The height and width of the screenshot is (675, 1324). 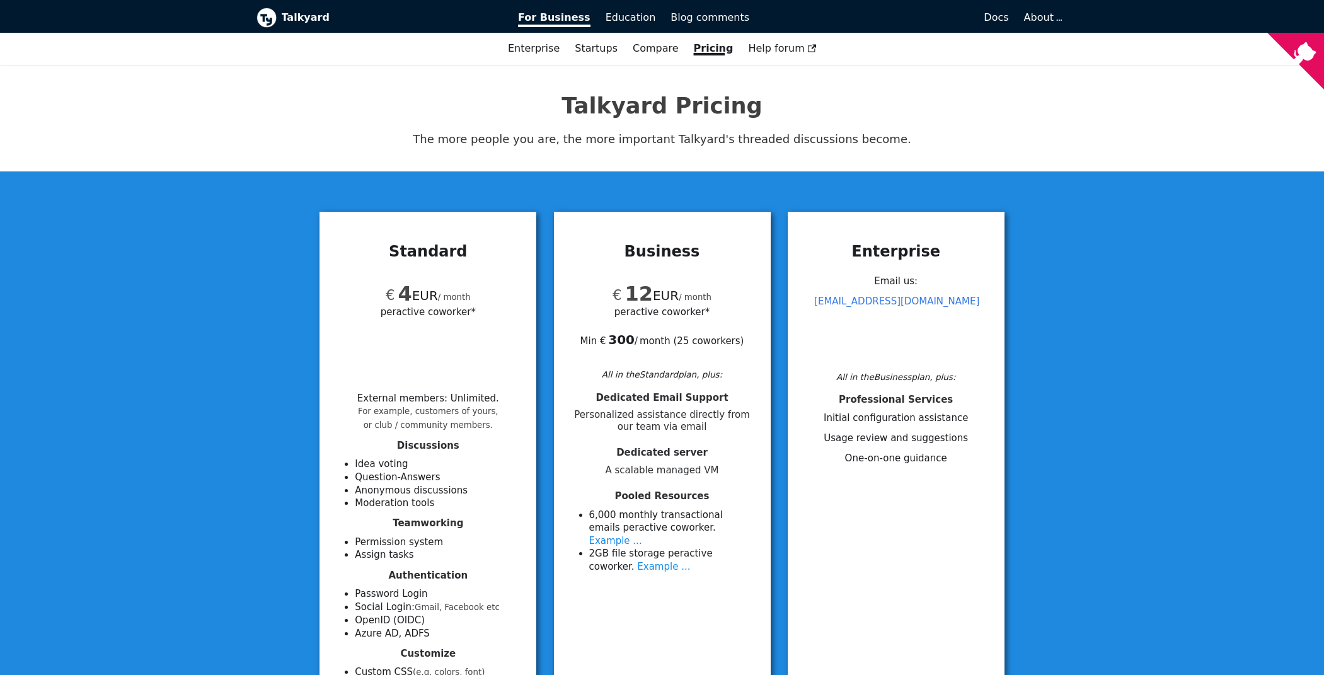 I want to click on li: Permission system, so click(x=438, y=542).